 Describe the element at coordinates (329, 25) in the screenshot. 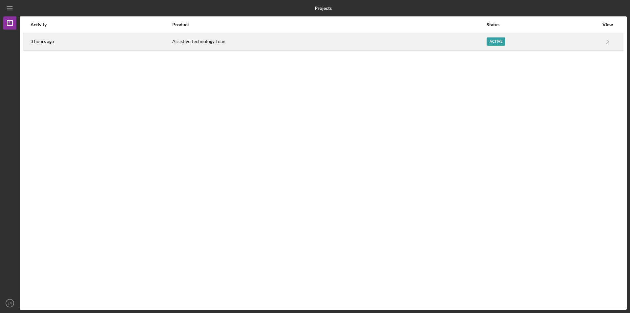

I see `div: Product` at that location.